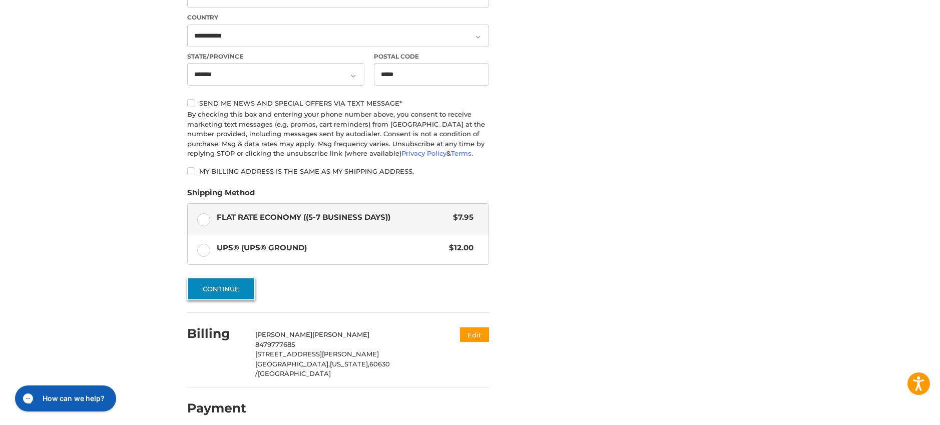  What do you see at coordinates (338, 103) in the screenshot?
I see `label: Send me news and special offers via text message*` at bounding box center [338, 103].